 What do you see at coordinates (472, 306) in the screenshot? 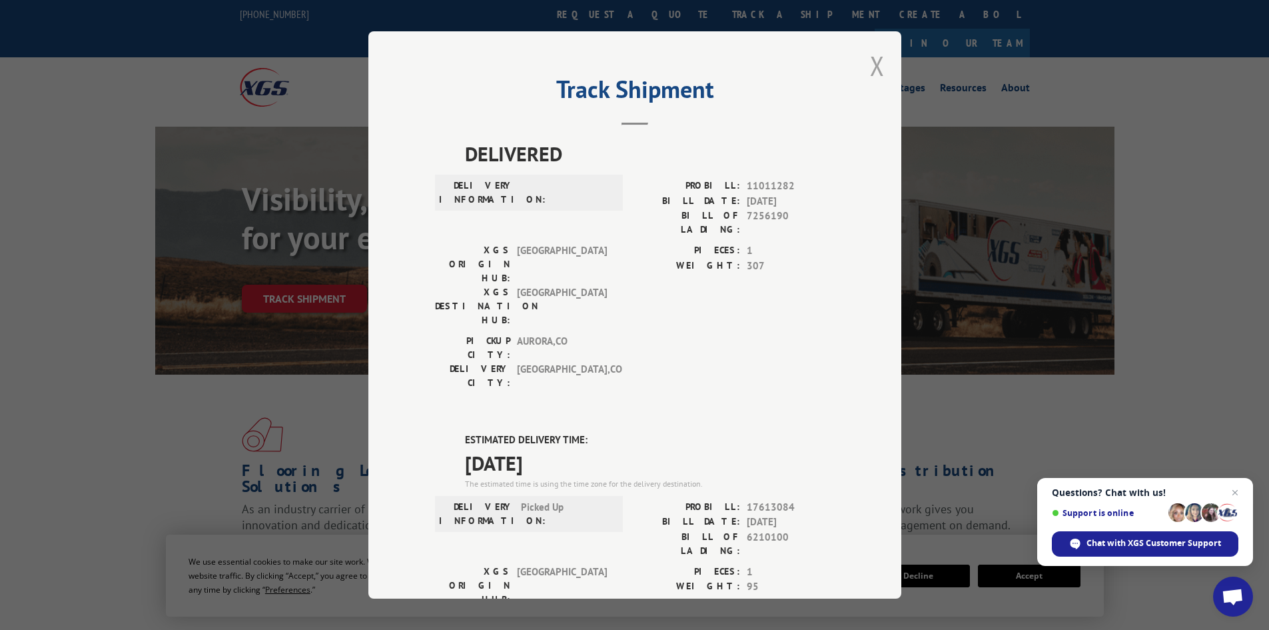
I see `label: XGS DESTINATION HUB:` at bounding box center [472, 306].